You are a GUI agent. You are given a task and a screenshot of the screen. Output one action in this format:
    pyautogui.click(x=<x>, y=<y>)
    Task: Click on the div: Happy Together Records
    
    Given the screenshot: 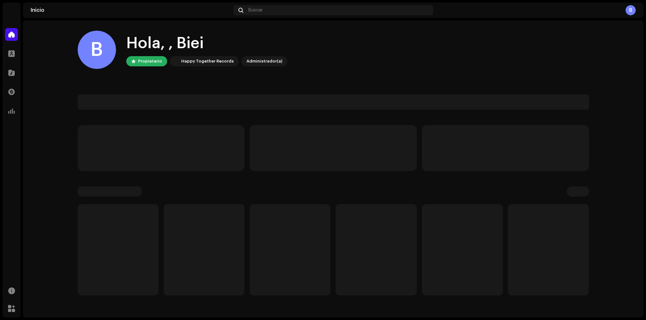 What is the action you would take?
    pyautogui.click(x=207, y=61)
    